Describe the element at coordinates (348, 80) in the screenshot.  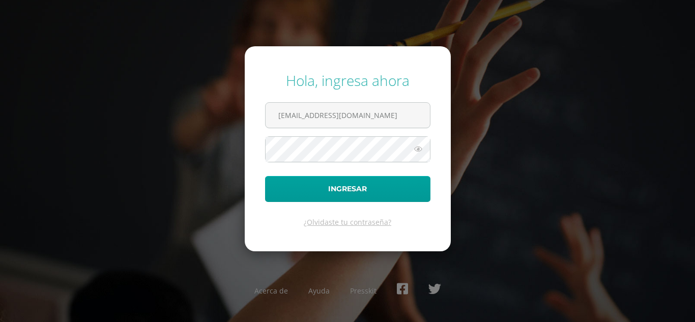
I see `div: Hola, ingresa ahora` at that location.